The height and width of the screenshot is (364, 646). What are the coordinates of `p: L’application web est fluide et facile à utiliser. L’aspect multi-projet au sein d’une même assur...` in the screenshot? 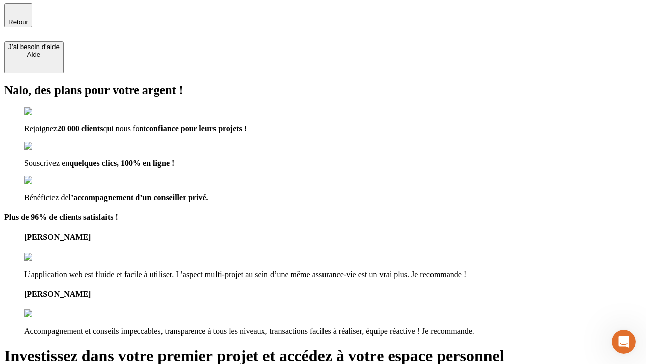 It's located at (333, 274).